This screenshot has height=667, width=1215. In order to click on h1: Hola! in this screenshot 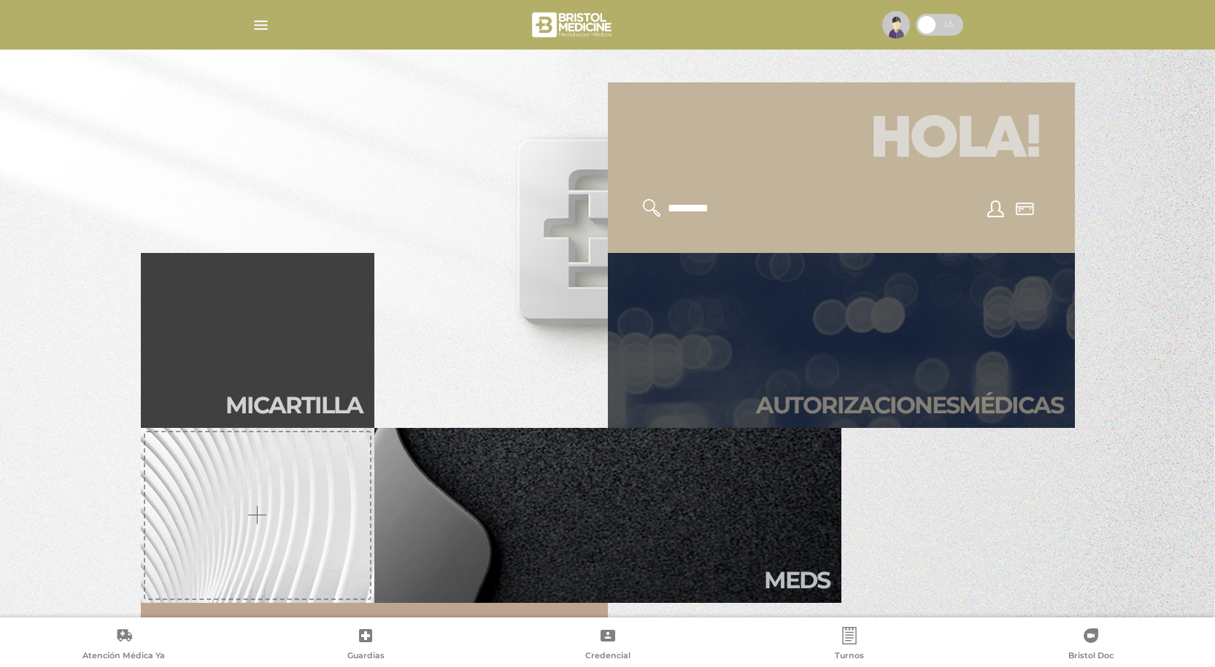, I will do `click(841, 141)`.